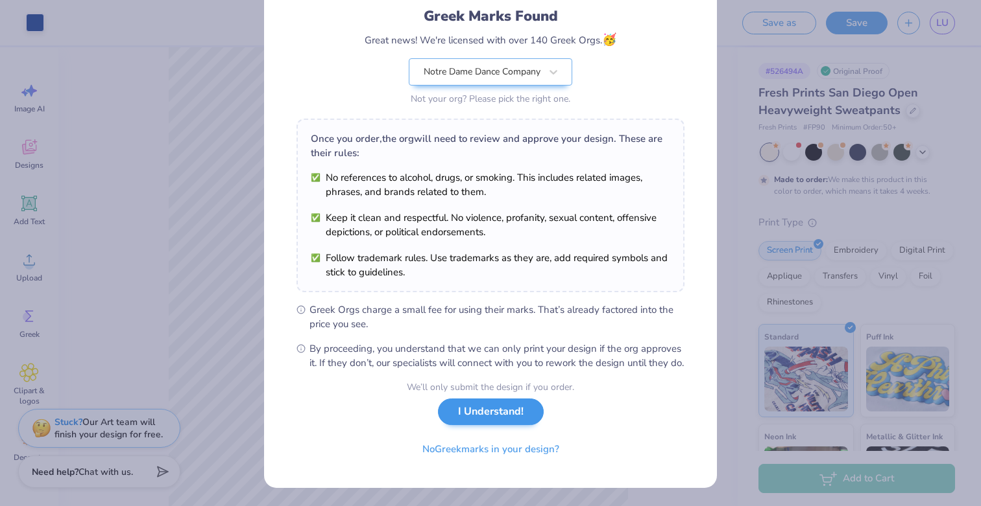 The height and width of the screenshot is (506, 981). I want to click on div: Not your org? Please pick the right one., so click(490, 99).